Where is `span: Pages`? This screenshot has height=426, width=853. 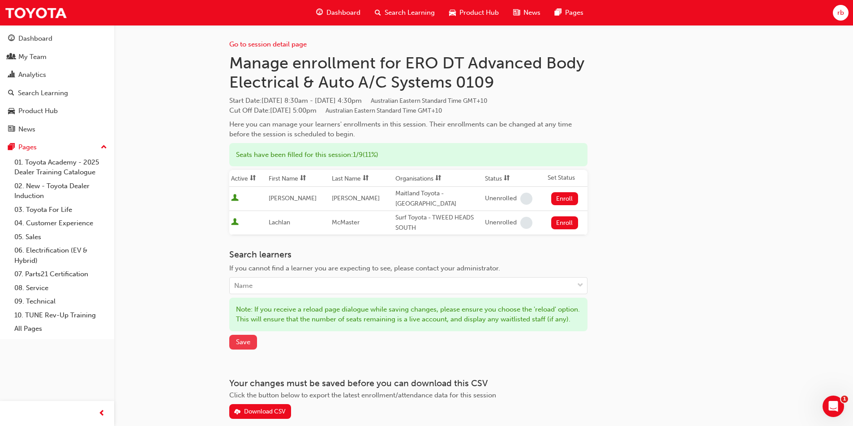 span: Pages is located at coordinates (574, 13).